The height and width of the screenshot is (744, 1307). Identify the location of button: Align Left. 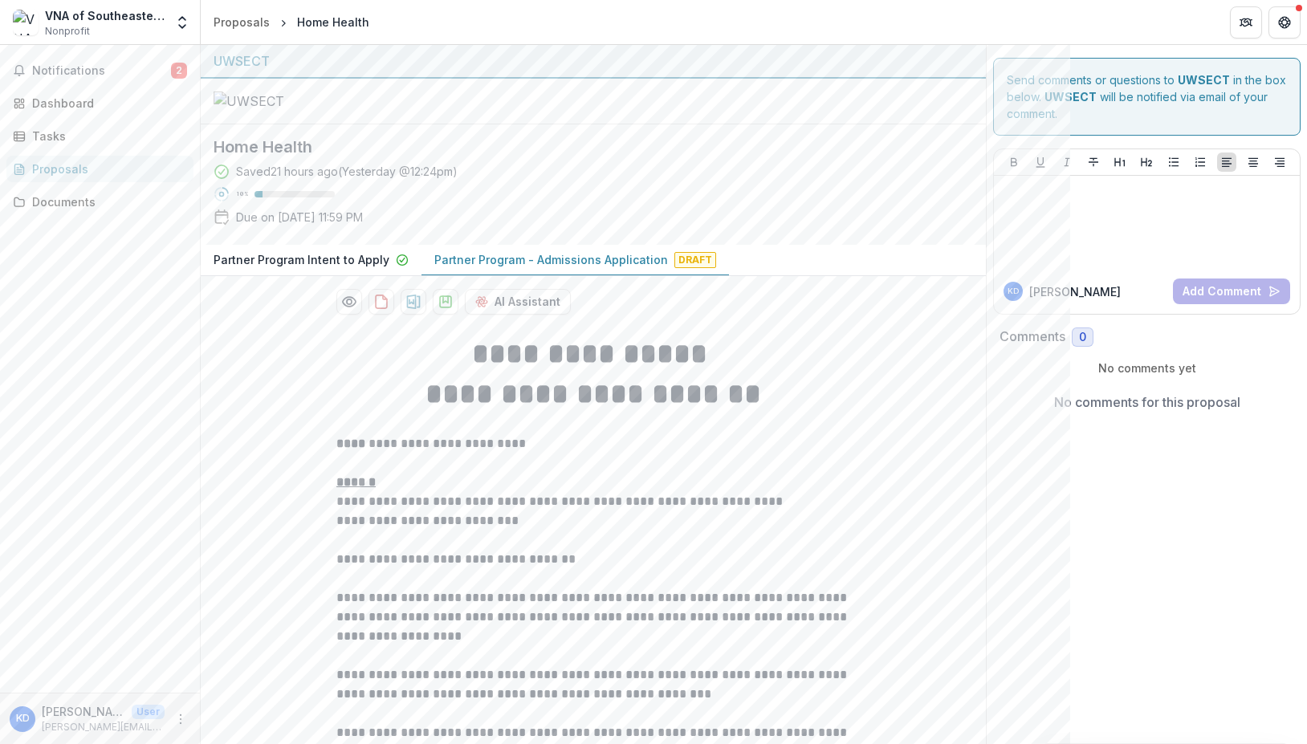
(1227, 162).